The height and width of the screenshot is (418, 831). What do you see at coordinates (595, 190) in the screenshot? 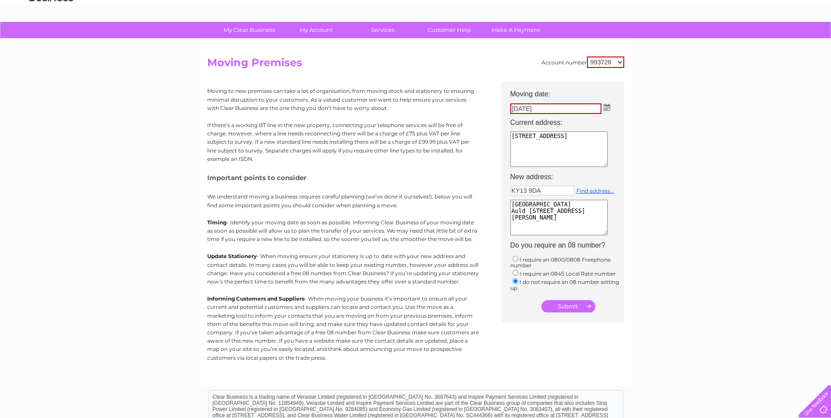
I see `a: Find address...` at bounding box center [595, 190].